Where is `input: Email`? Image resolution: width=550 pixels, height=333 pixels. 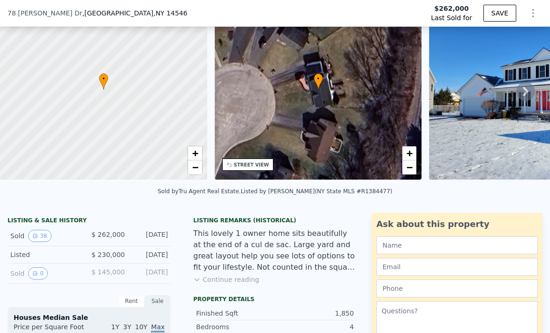 input: Email is located at coordinates (457, 267).